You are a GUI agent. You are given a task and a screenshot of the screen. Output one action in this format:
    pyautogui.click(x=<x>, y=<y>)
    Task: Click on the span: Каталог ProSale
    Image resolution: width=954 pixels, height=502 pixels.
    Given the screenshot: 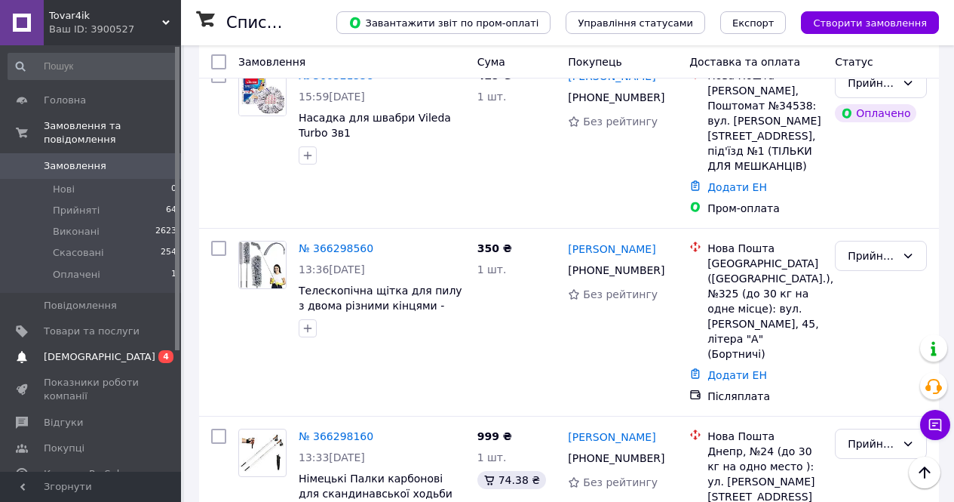 What is the action you would take?
    pyautogui.click(x=84, y=474)
    